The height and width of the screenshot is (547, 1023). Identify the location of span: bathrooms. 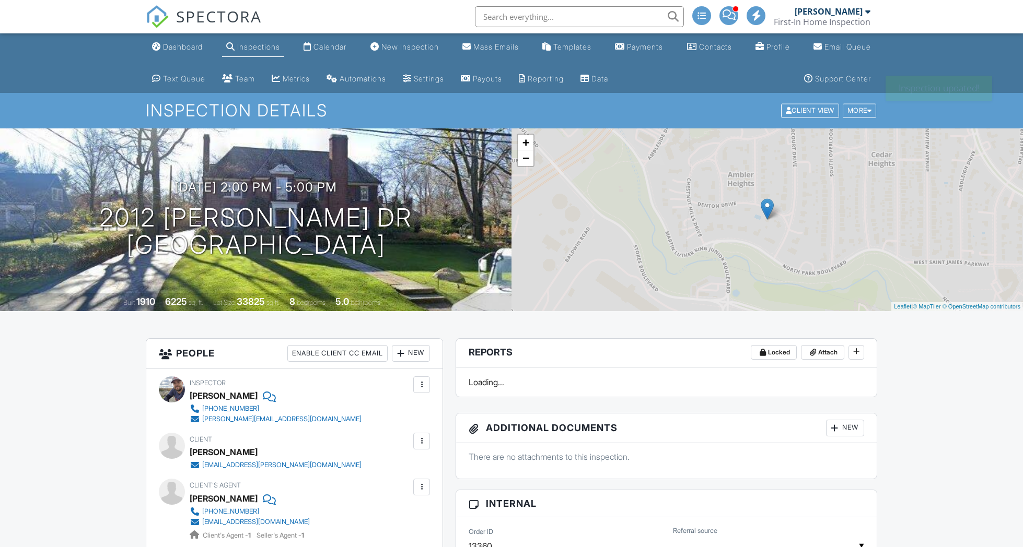
(365, 302).